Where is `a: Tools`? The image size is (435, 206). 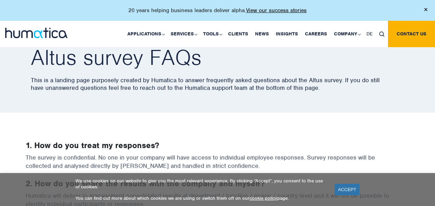
a: Tools is located at coordinates (212, 34).